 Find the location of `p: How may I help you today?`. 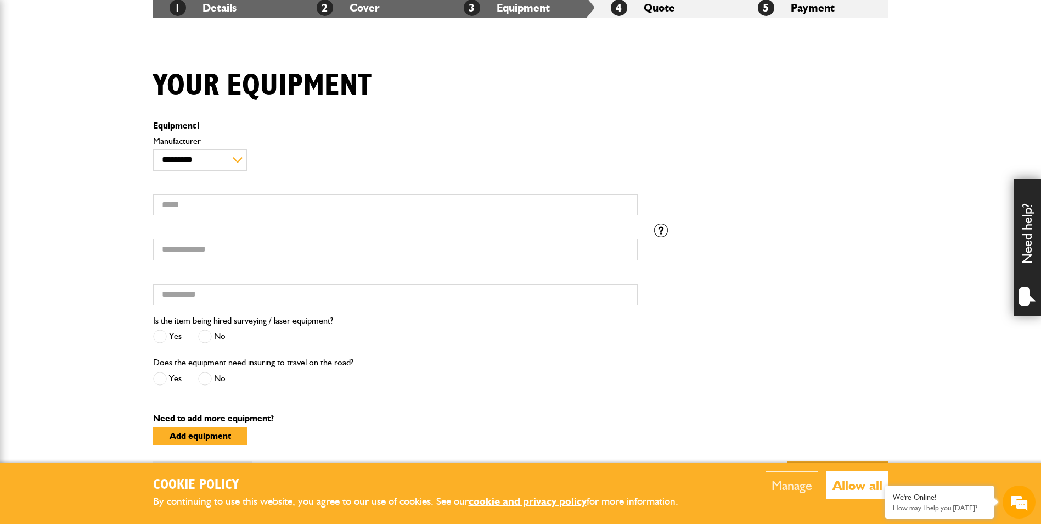

p: How may I help you today? is located at coordinates (940, 507).